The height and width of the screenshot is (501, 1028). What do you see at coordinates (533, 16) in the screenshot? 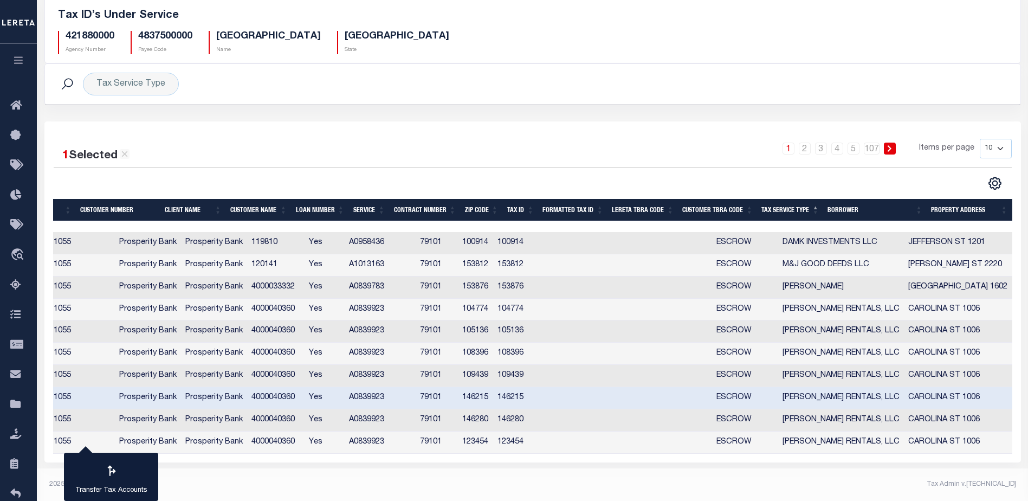
I see `h5: Tax ID’s Under Service` at bounding box center [533, 16].